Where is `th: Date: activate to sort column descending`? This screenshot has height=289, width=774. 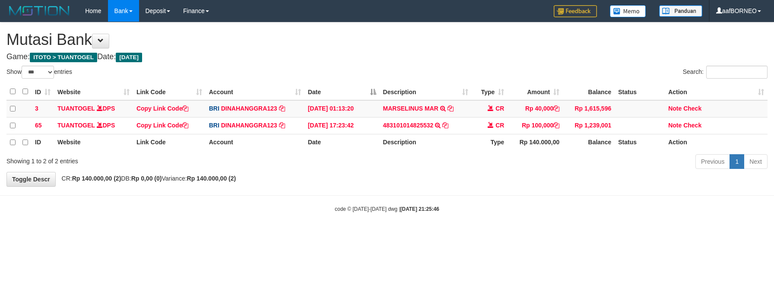
th: Date: activate to sort column descending is located at coordinates (342, 92).